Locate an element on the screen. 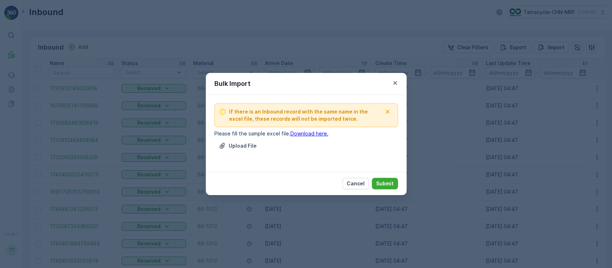 This screenshot has width=612, height=268. p: Please fill the sample excel file. is located at coordinates (306, 133).